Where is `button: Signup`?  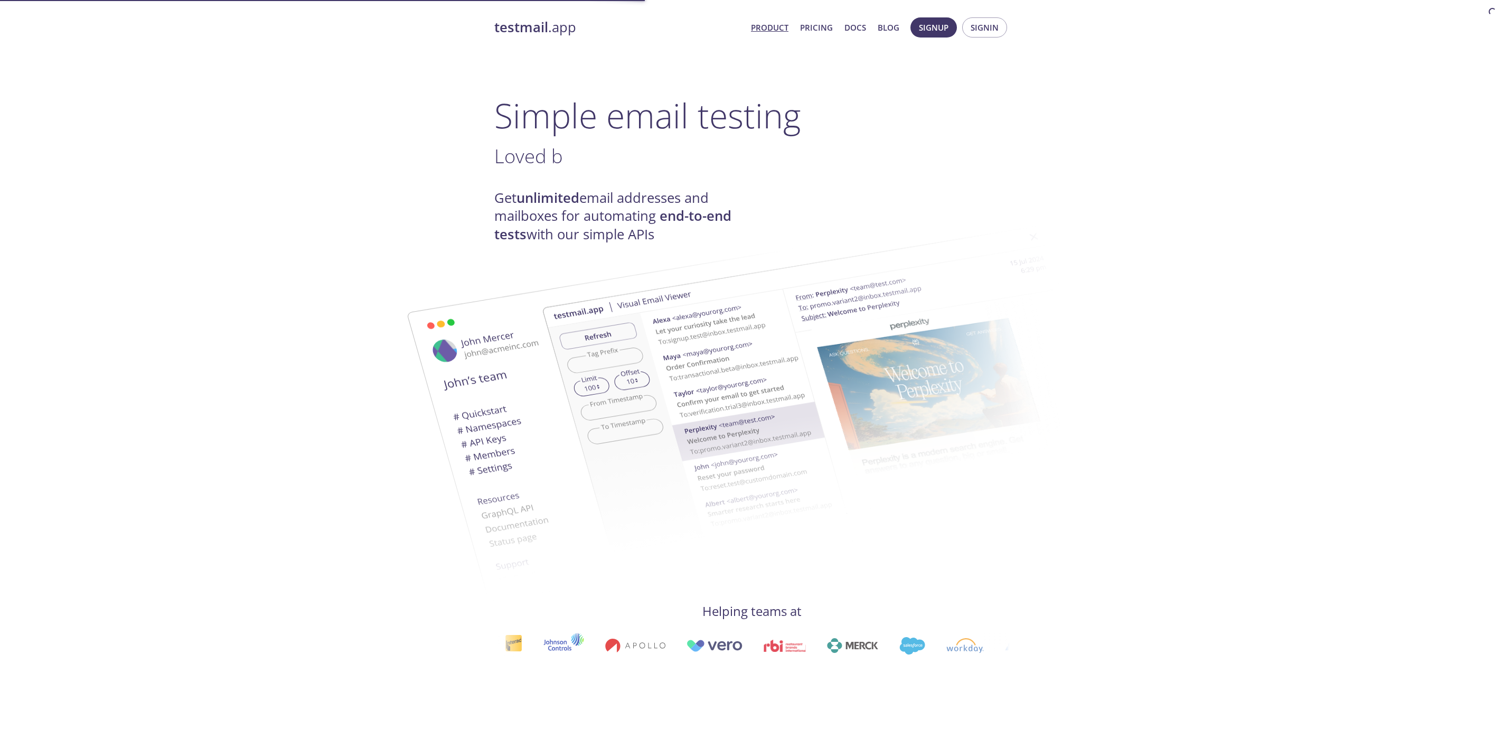 button: Signup is located at coordinates (934, 27).